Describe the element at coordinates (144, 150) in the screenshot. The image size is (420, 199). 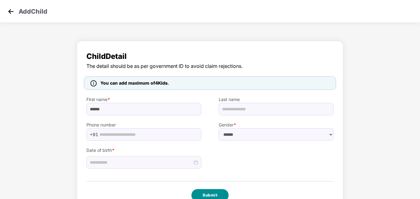
I see `label: Date of birth` at that location.